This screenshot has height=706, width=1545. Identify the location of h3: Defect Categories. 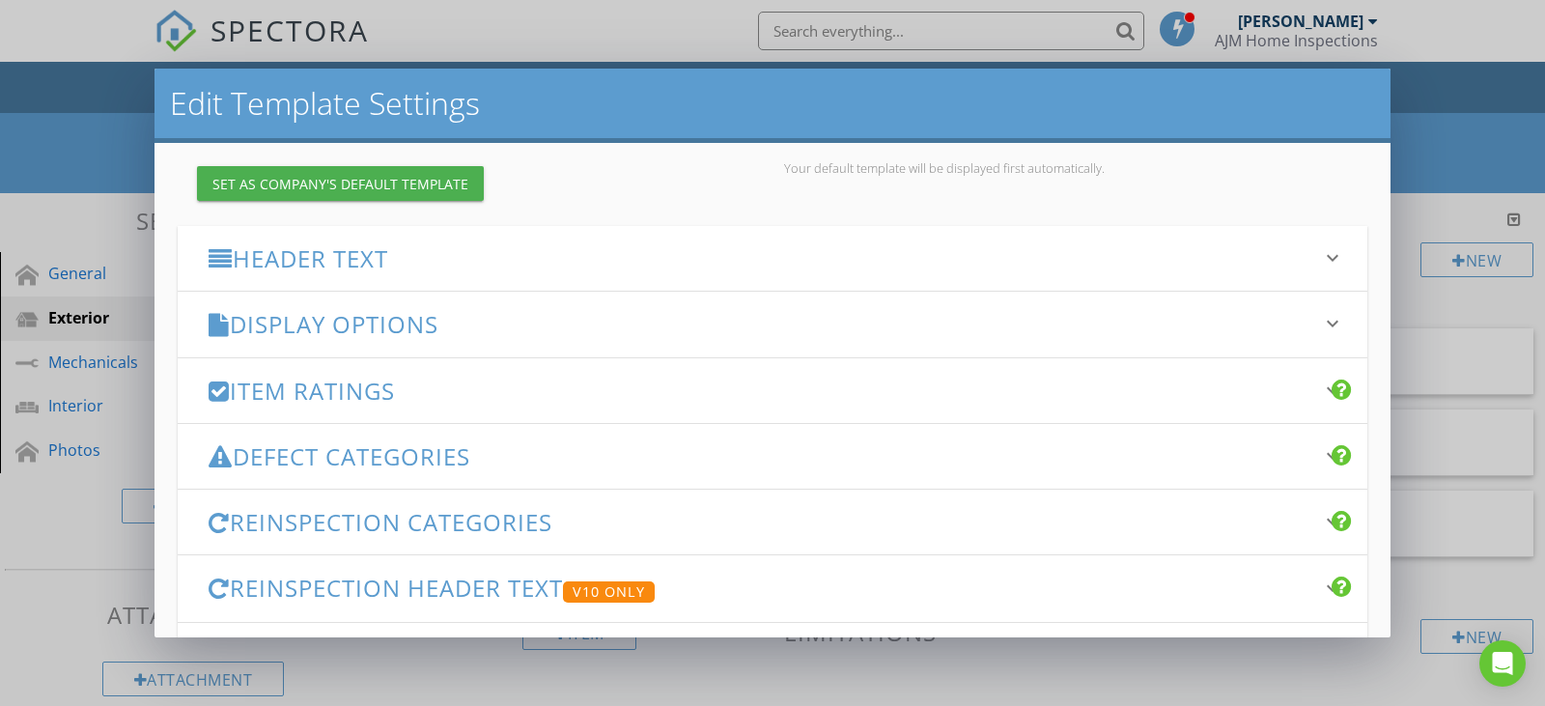
(761, 456).